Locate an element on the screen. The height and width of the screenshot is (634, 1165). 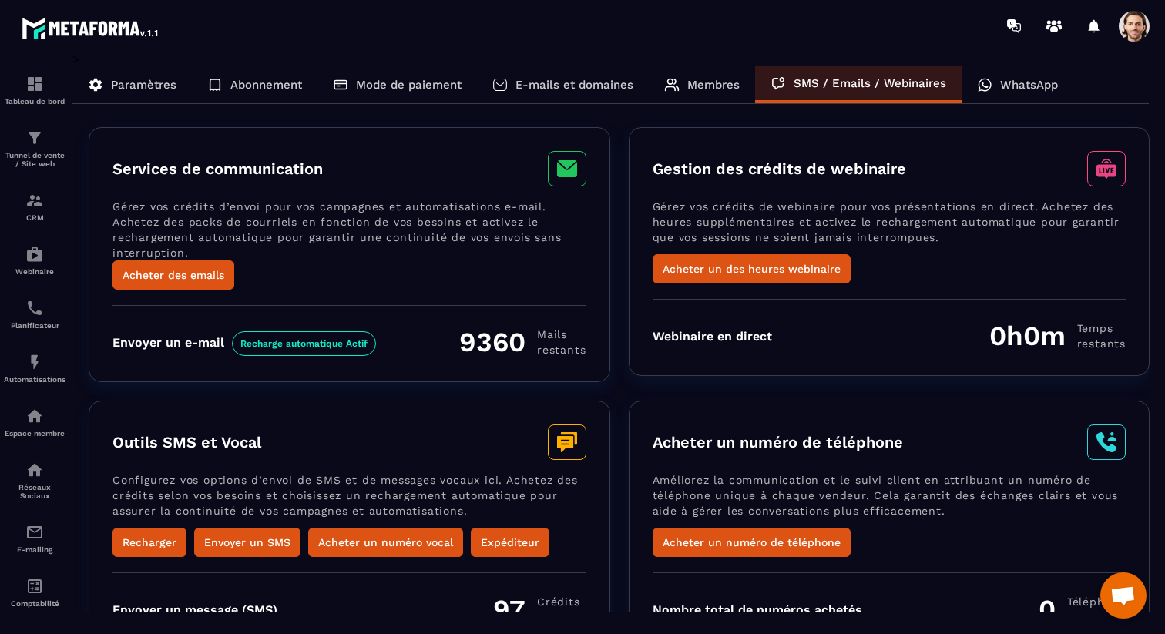
p: Webinaire is located at coordinates (35, 271).